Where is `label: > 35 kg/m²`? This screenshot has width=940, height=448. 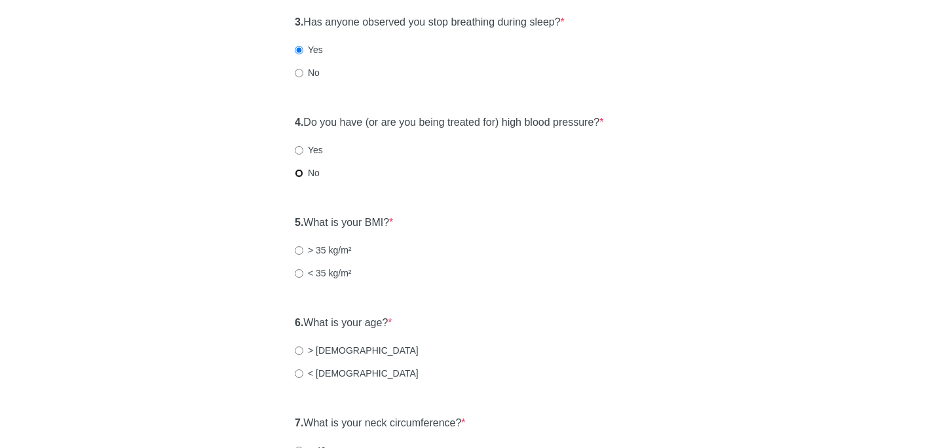 label: > 35 kg/m² is located at coordinates (323, 250).